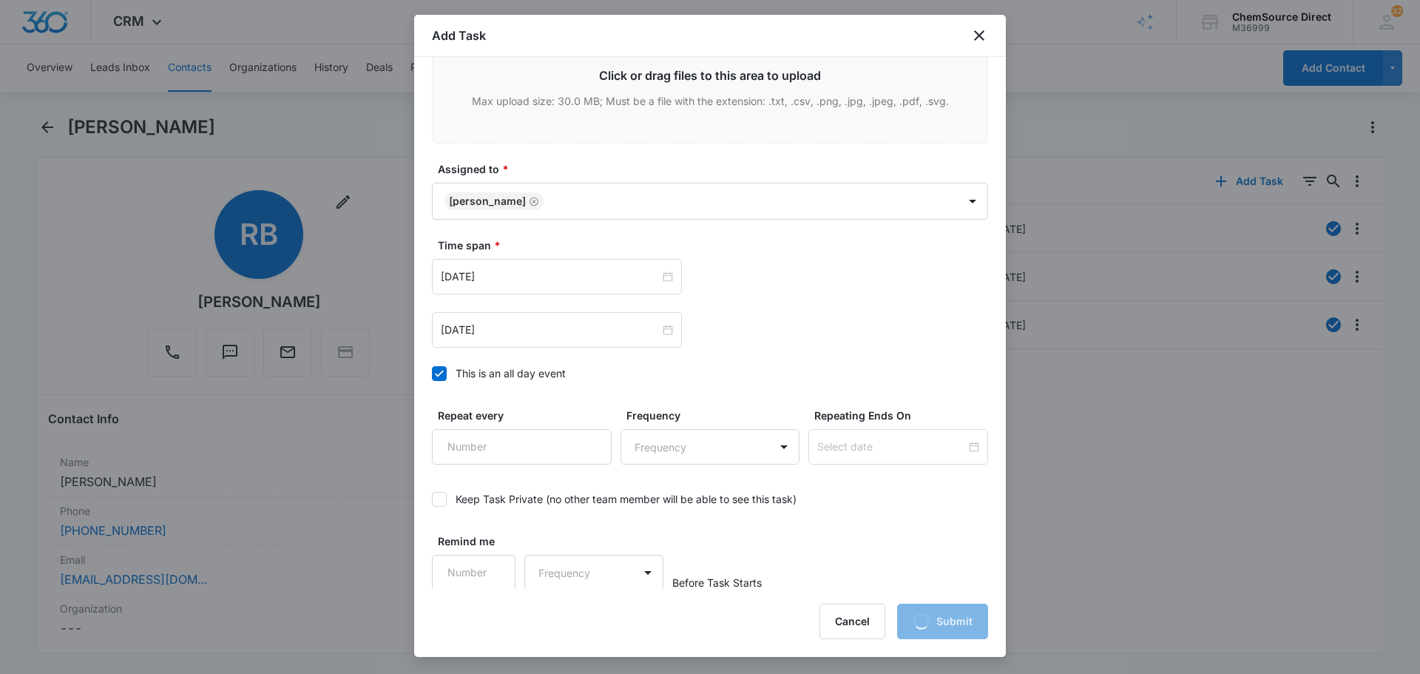 The image size is (1420, 674). I want to click on label: Frequency, so click(716, 415).